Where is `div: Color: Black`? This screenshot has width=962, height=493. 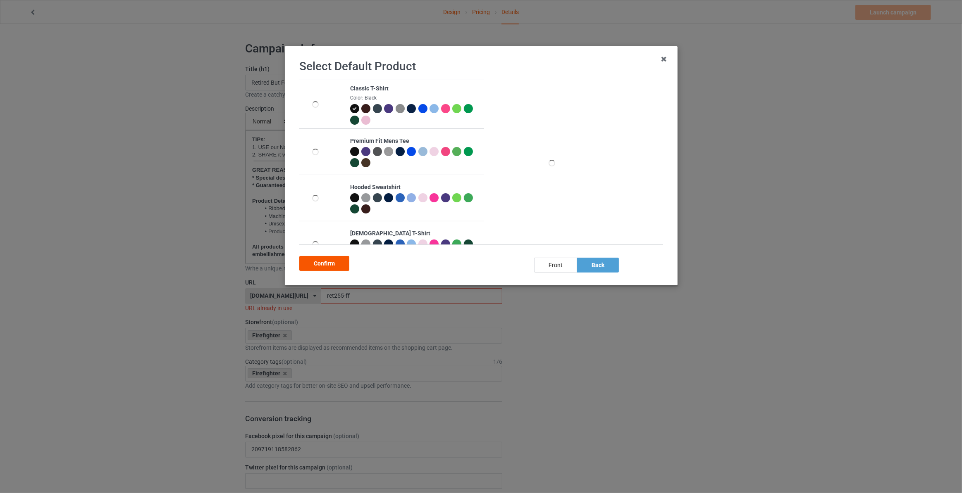
div: Color: Black is located at coordinates (414, 98).